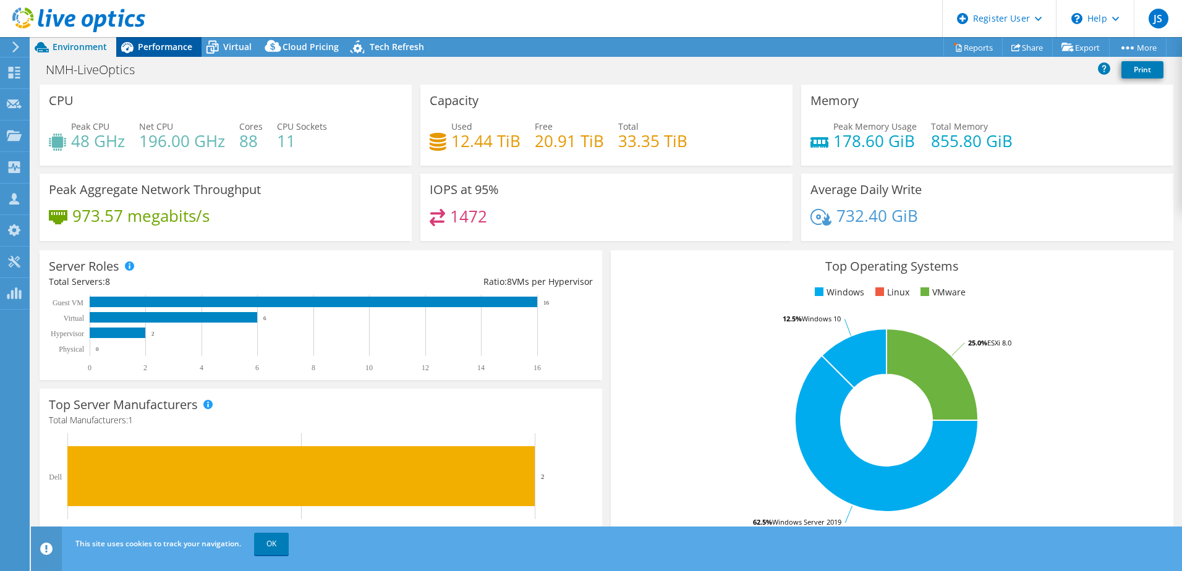 This screenshot has height=571, width=1182. I want to click on h4: 178.60 GiB, so click(875, 141).